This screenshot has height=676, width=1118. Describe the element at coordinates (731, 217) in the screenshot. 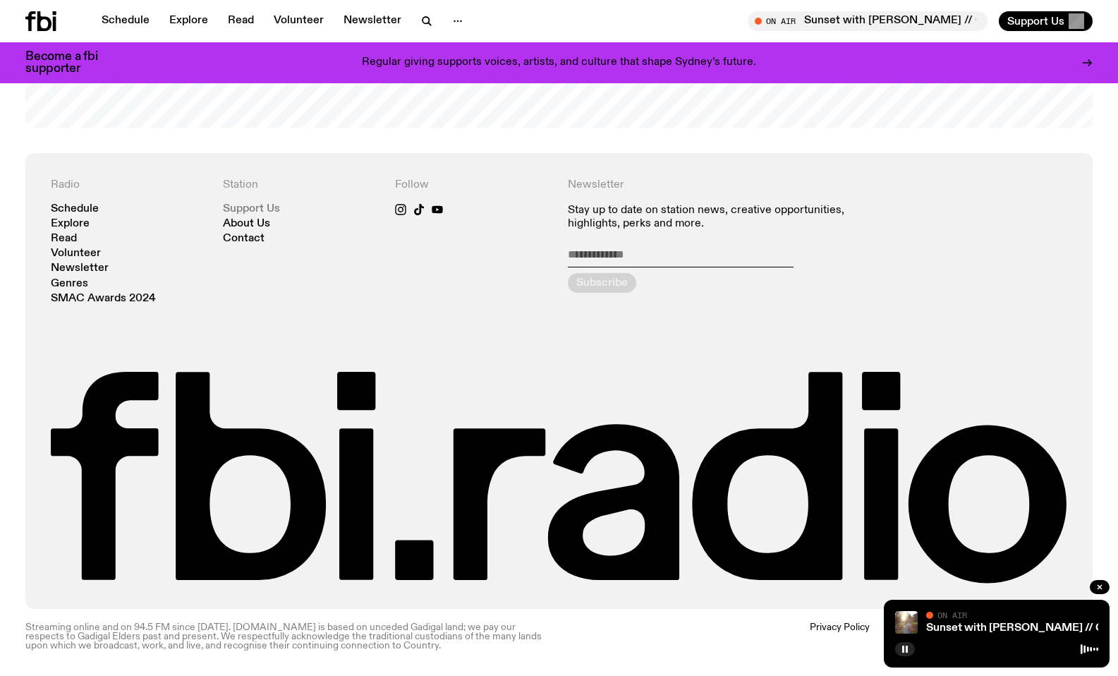

I see `p: Stay up to date on station news, creative opportunities, highlights, perks and more.` at that location.